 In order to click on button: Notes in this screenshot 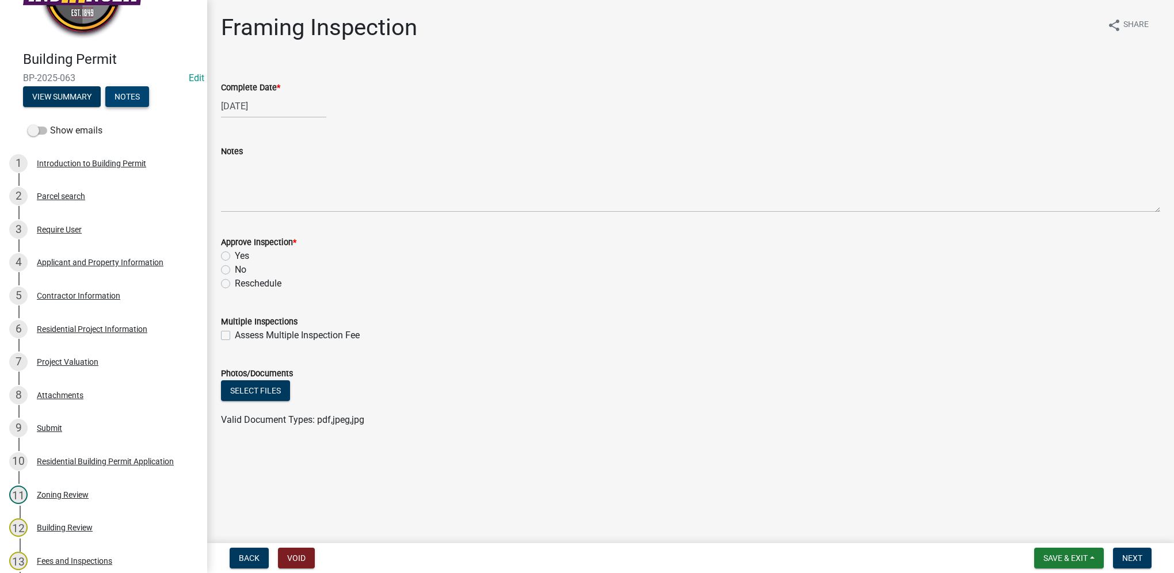, I will do `click(127, 97)`.